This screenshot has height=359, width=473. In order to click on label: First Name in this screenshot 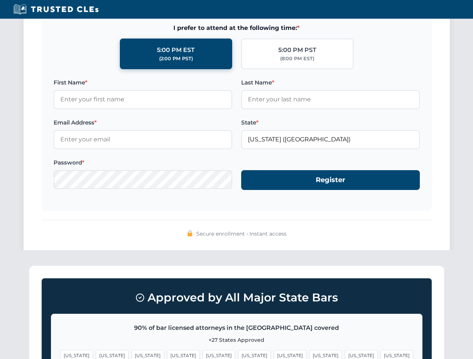, I will do `click(143, 83)`.